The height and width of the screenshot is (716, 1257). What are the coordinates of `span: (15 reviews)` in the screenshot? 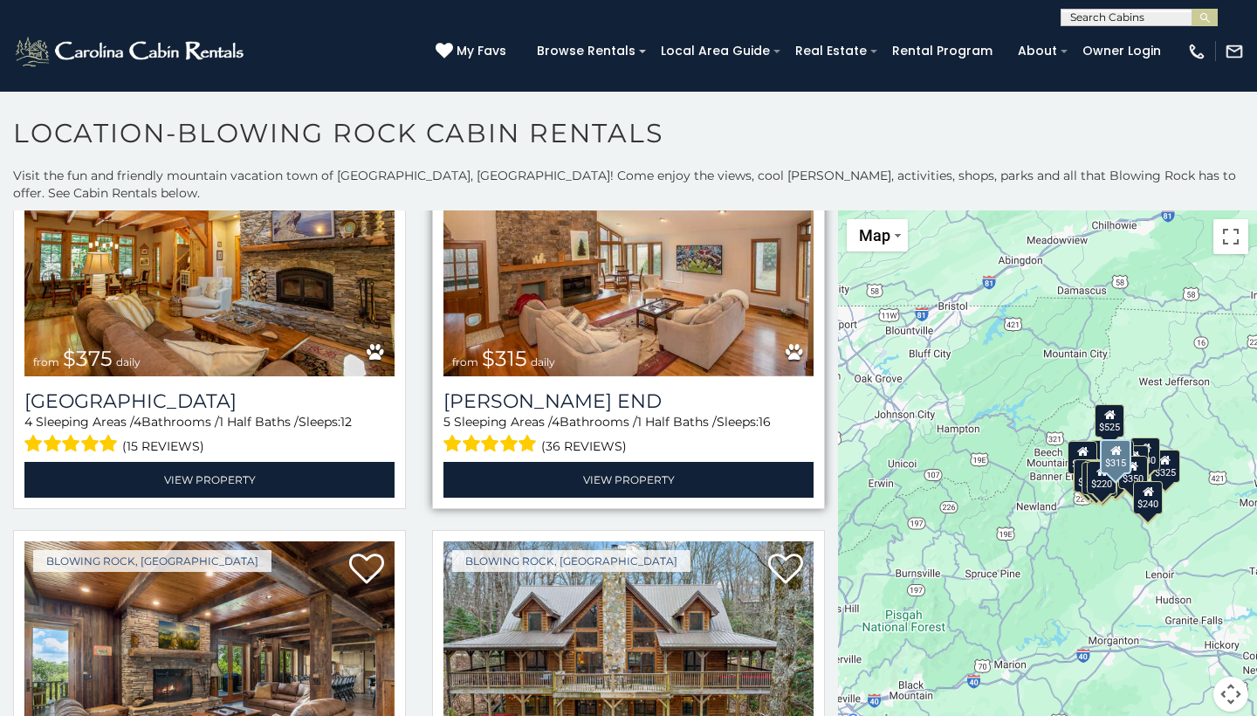 It's located at (163, 446).